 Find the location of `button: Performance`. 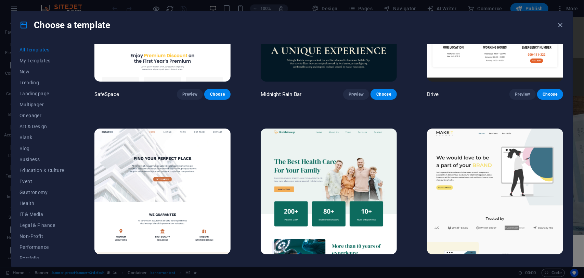

button: Performance is located at coordinates (42, 247).